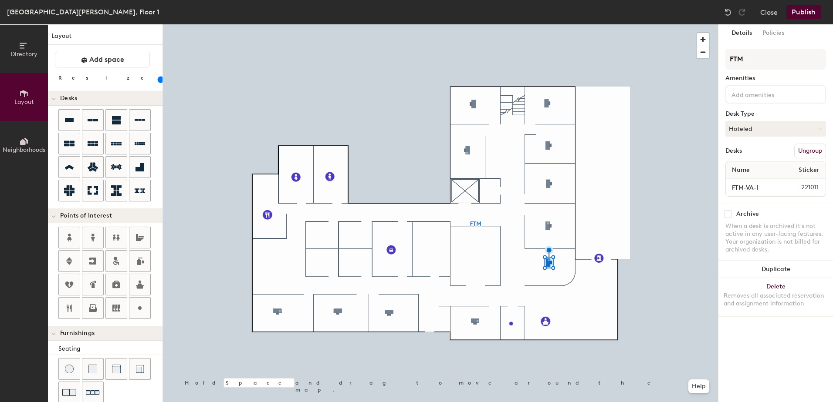 The image size is (833, 402). I want to click on button: Add space, so click(102, 60).